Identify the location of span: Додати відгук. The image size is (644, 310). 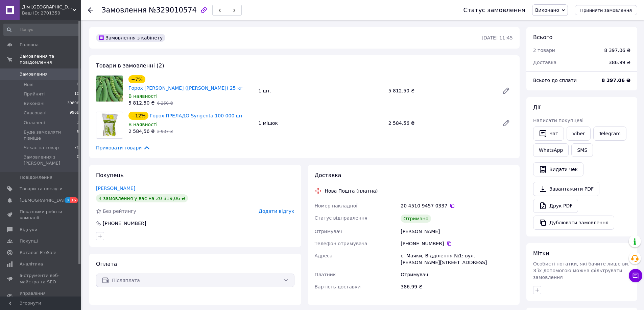
(276, 211).